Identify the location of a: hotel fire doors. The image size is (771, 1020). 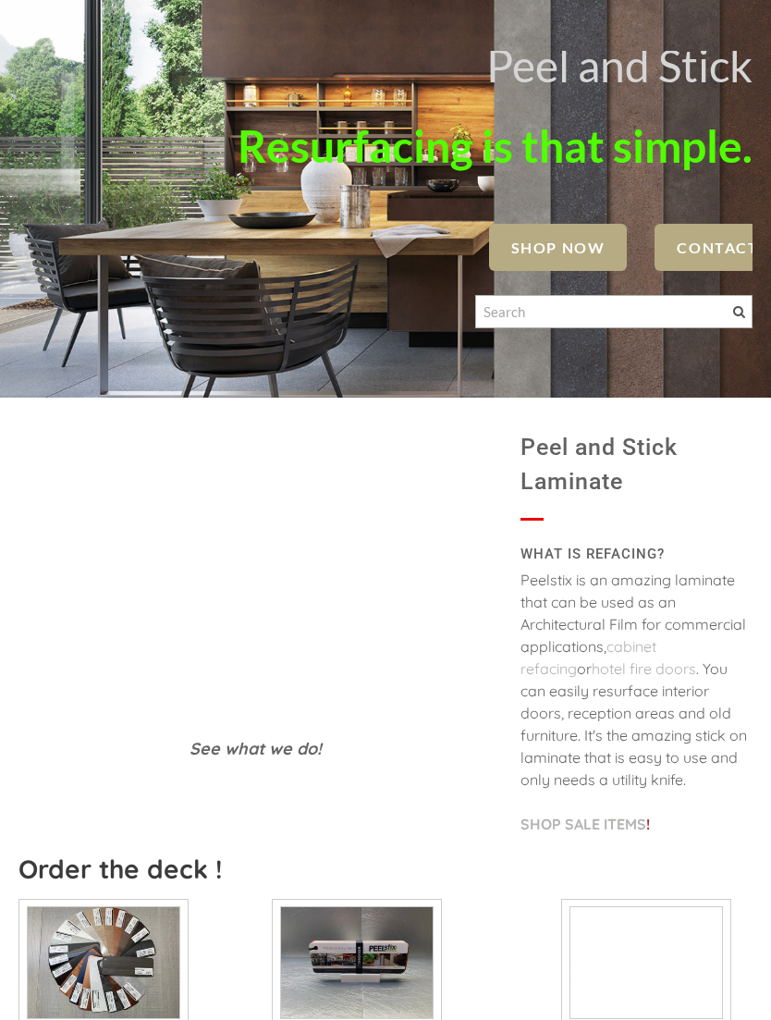
(644, 669).